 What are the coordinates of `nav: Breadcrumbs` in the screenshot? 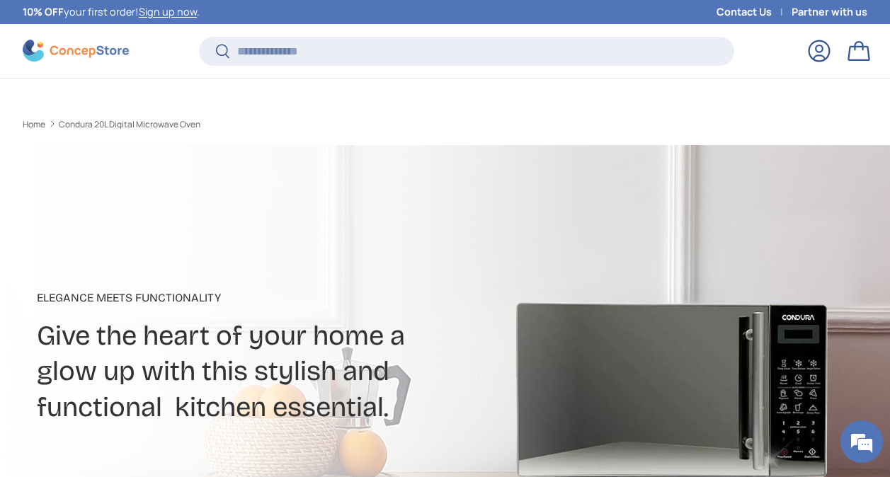 It's located at (246, 125).